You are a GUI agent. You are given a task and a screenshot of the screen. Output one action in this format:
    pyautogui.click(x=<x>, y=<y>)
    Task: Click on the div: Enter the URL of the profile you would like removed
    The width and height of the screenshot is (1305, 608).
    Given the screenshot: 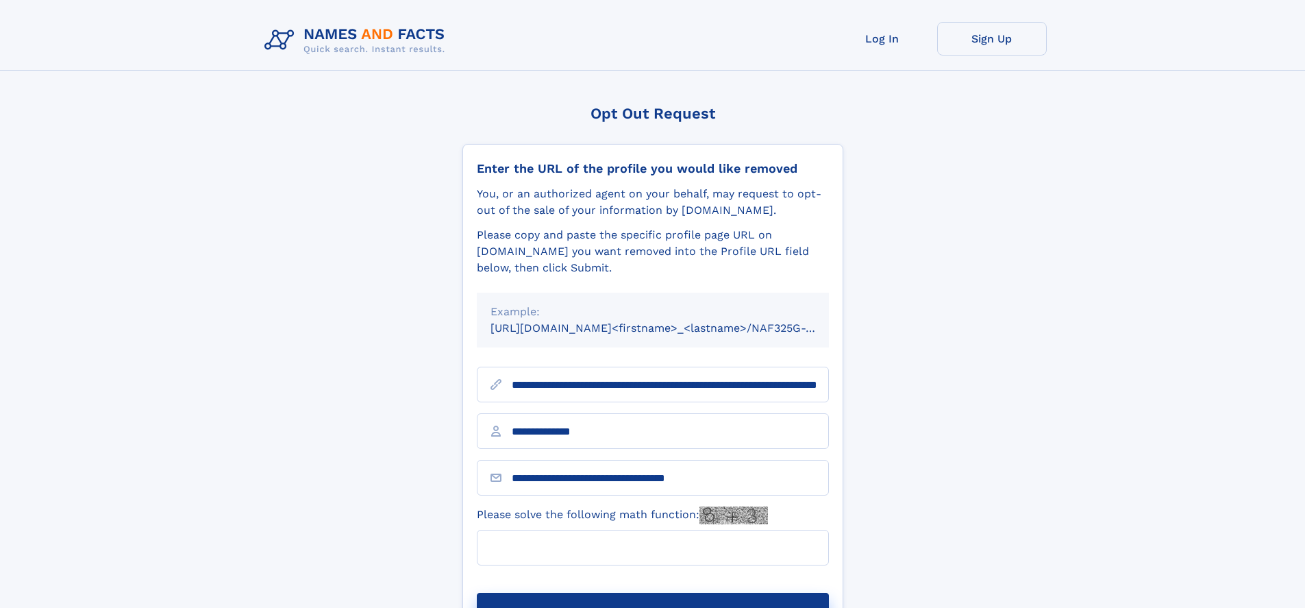 What is the action you would take?
    pyautogui.click(x=653, y=169)
    